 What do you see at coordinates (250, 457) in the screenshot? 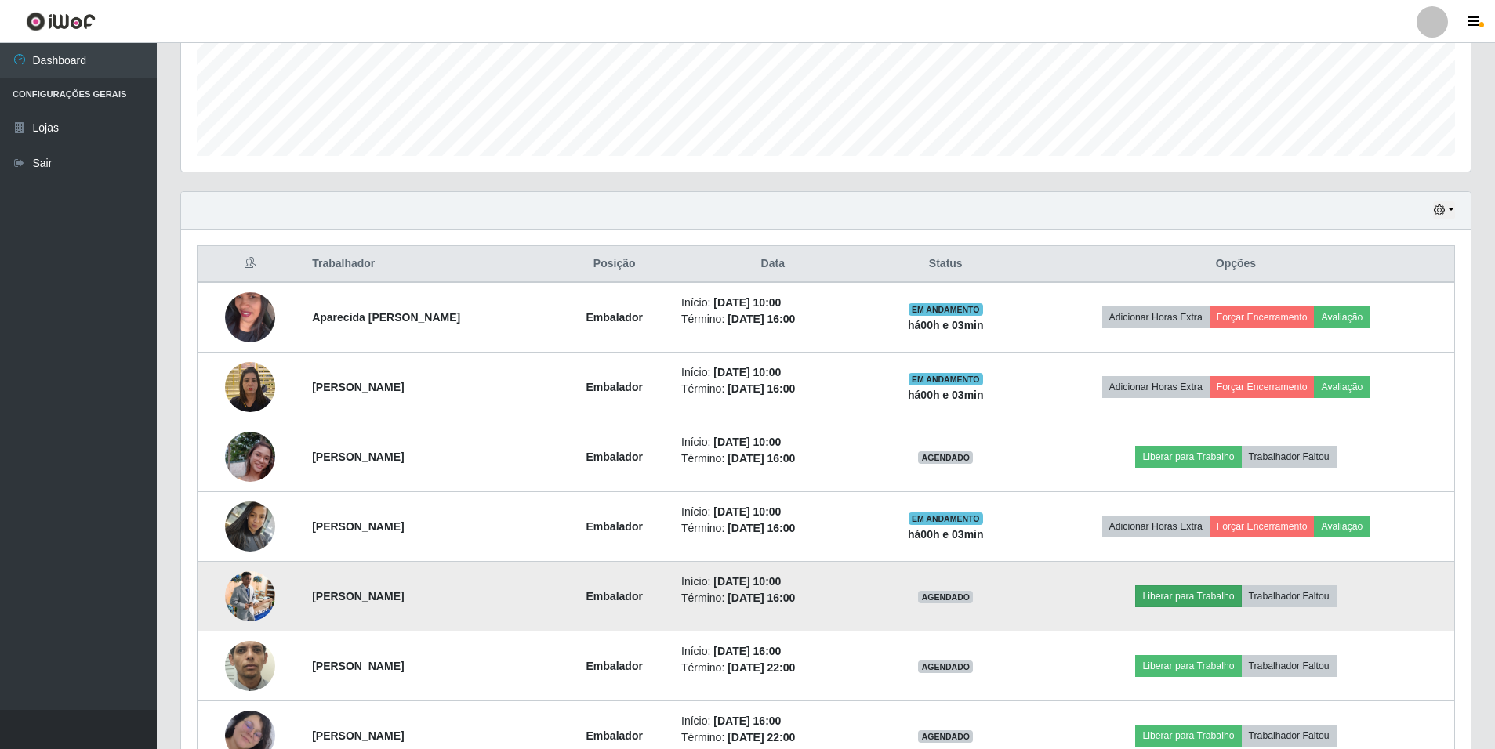
I see `img: 1756921988919.jpeg` at bounding box center [250, 457].